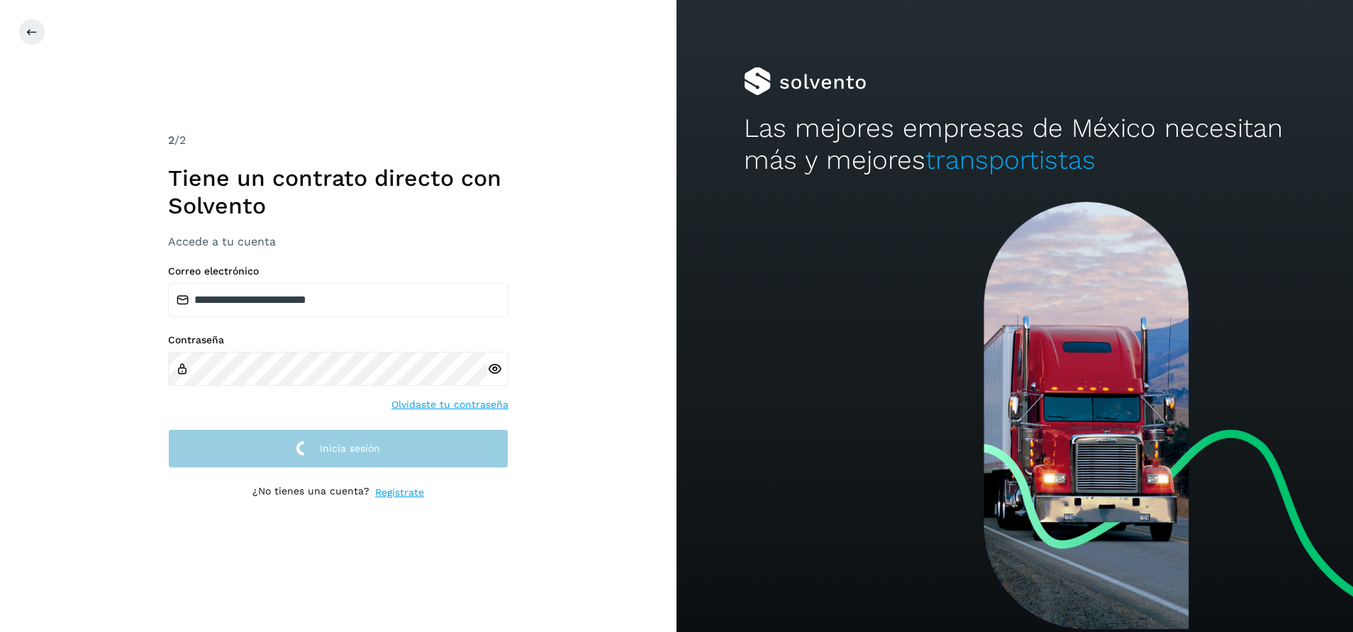 The width and height of the screenshot is (1353, 632). What do you see at coordinates (338, 140) in the screenshot?
I see `div: /2` at bounding box center [338, 140].